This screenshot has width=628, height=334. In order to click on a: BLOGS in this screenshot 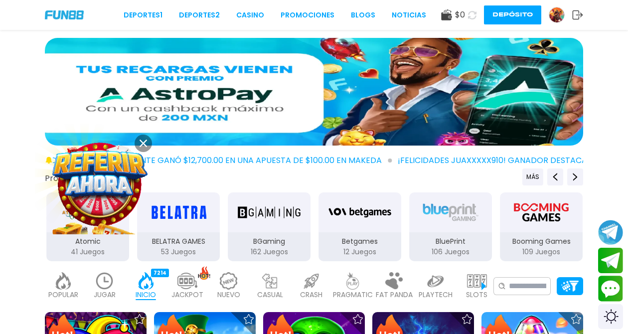, I will do `click(363, 15)`.